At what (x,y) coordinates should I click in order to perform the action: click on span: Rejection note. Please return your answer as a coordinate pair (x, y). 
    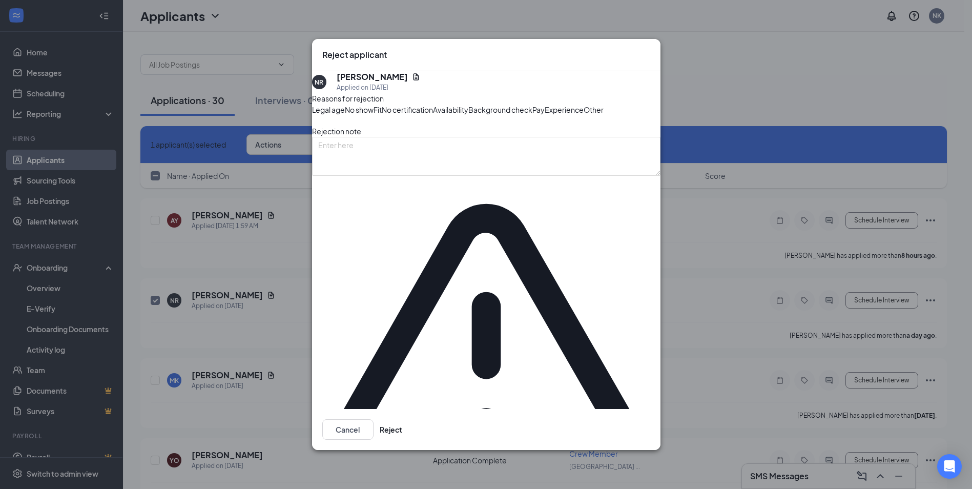
    Looking at the image, I should click on (337, 131).